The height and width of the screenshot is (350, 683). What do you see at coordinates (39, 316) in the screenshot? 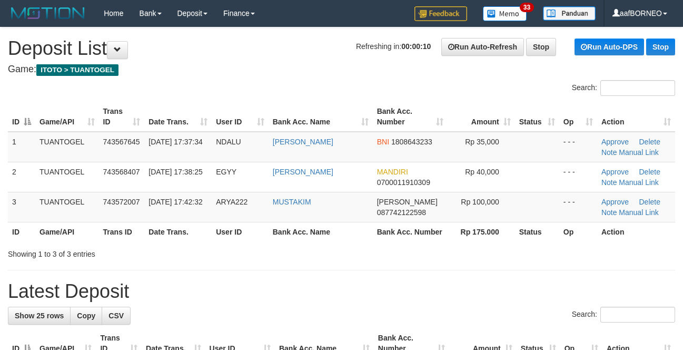
I see `a: Show 25 rows` at bounding box center [39, 316].